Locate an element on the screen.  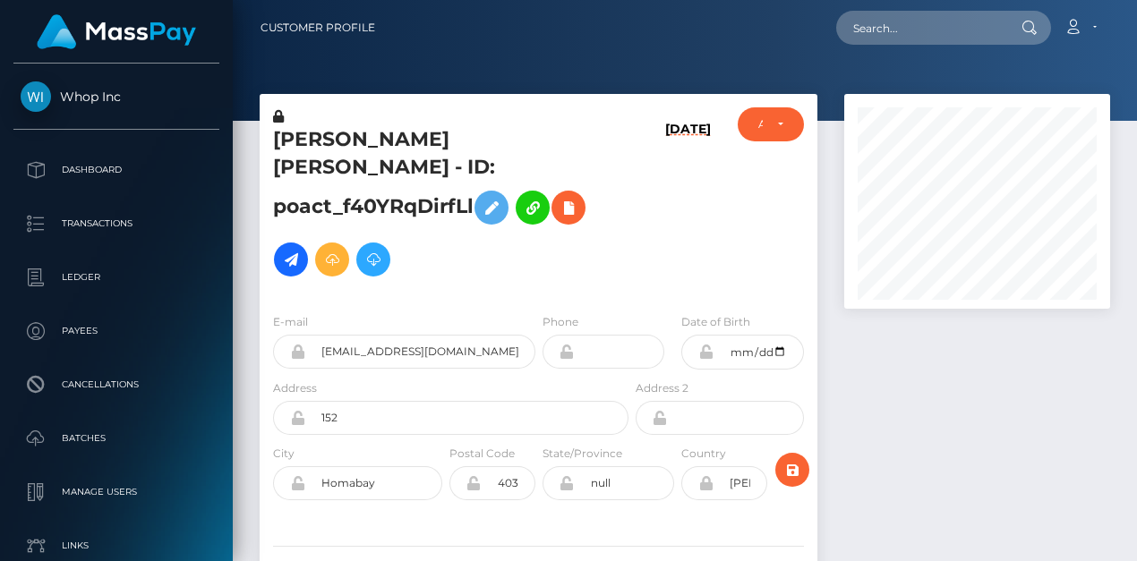
a: Cancellations is located at coordinates (116, 385).